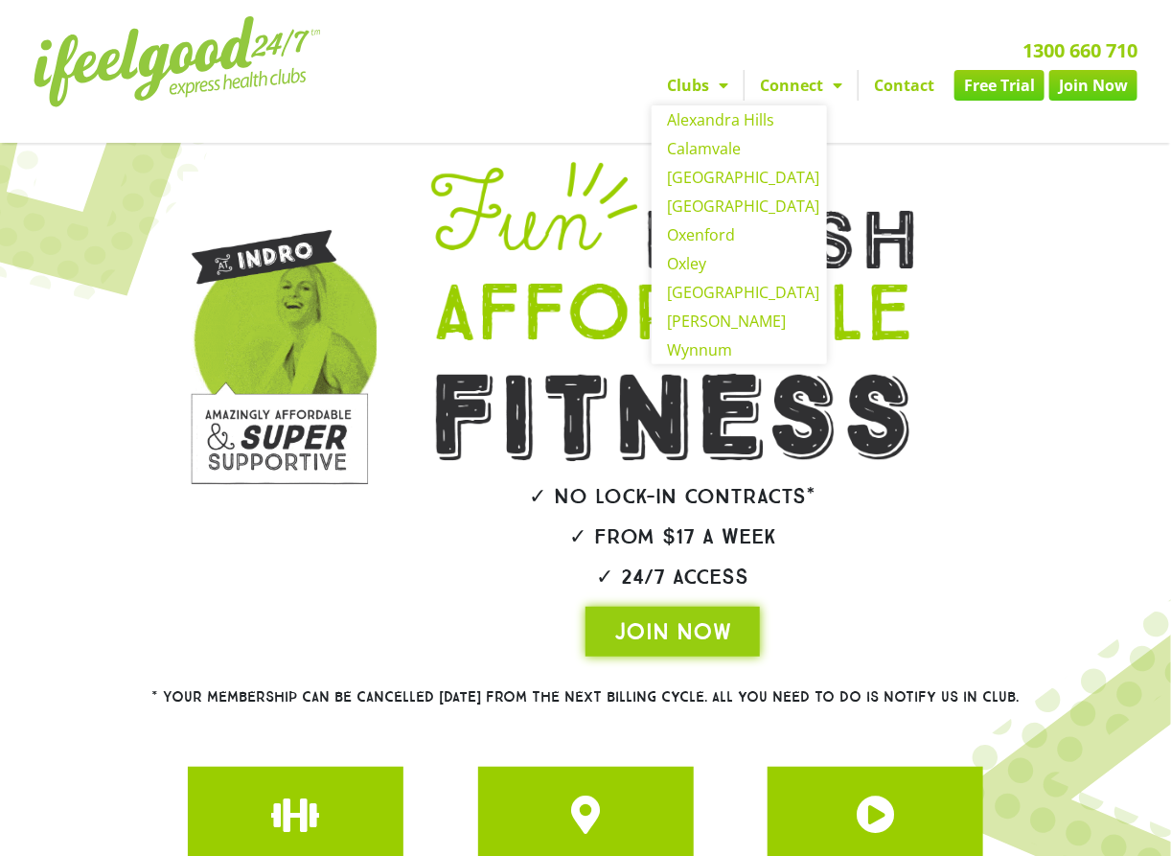 The width and height of the screenshot is (1171, 856). What do you see at coordinates (739, 235) in the screenshot?
I see `a: Oxenford` at bounding box center [739, 235].